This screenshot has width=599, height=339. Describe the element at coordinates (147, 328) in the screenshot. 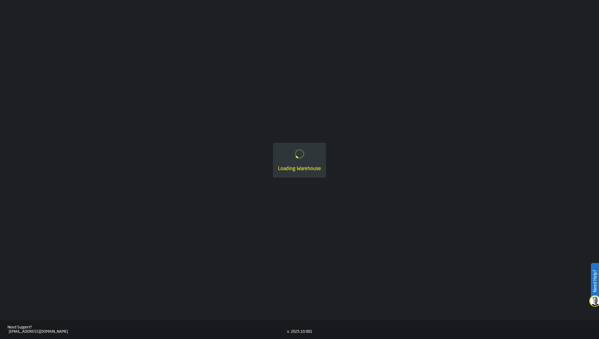

I see `div: Need Support?` at that location.